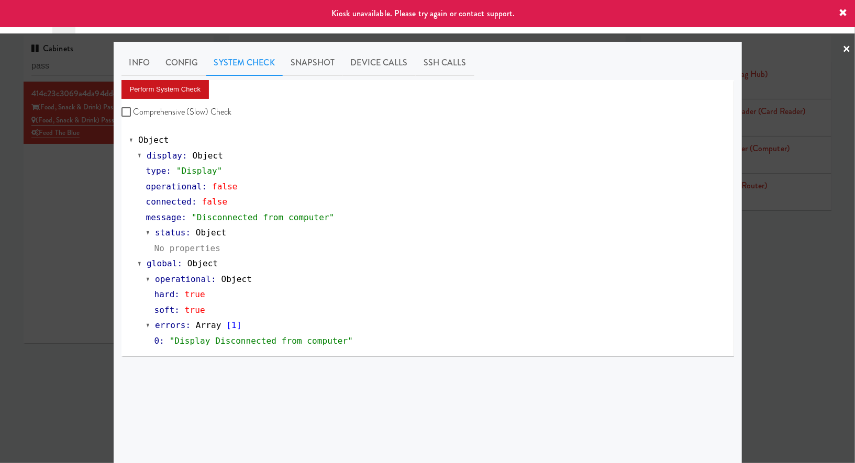 Image resolution: width=855 pixels, height=463 pixels. Describe the element at coordinates (313, 63) in the screenshot. I see `a: Snapshot` at that location.